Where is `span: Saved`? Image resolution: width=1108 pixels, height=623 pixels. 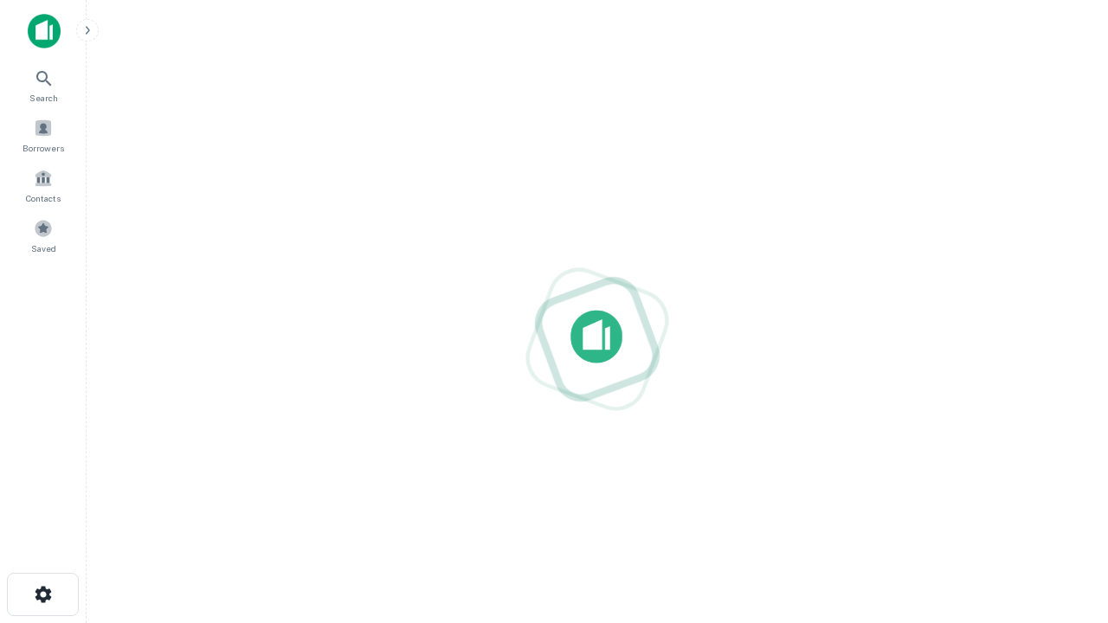 span: Saved is located at coordinates (43, 248).